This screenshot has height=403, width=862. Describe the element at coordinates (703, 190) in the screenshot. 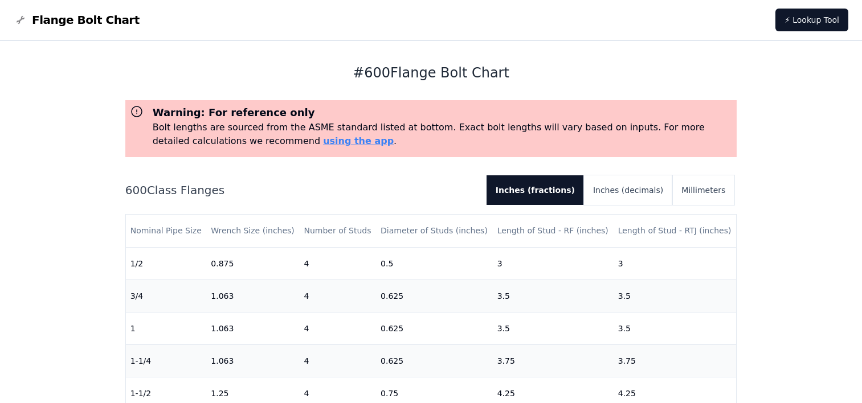

I see `button: Millimeters` at that location.